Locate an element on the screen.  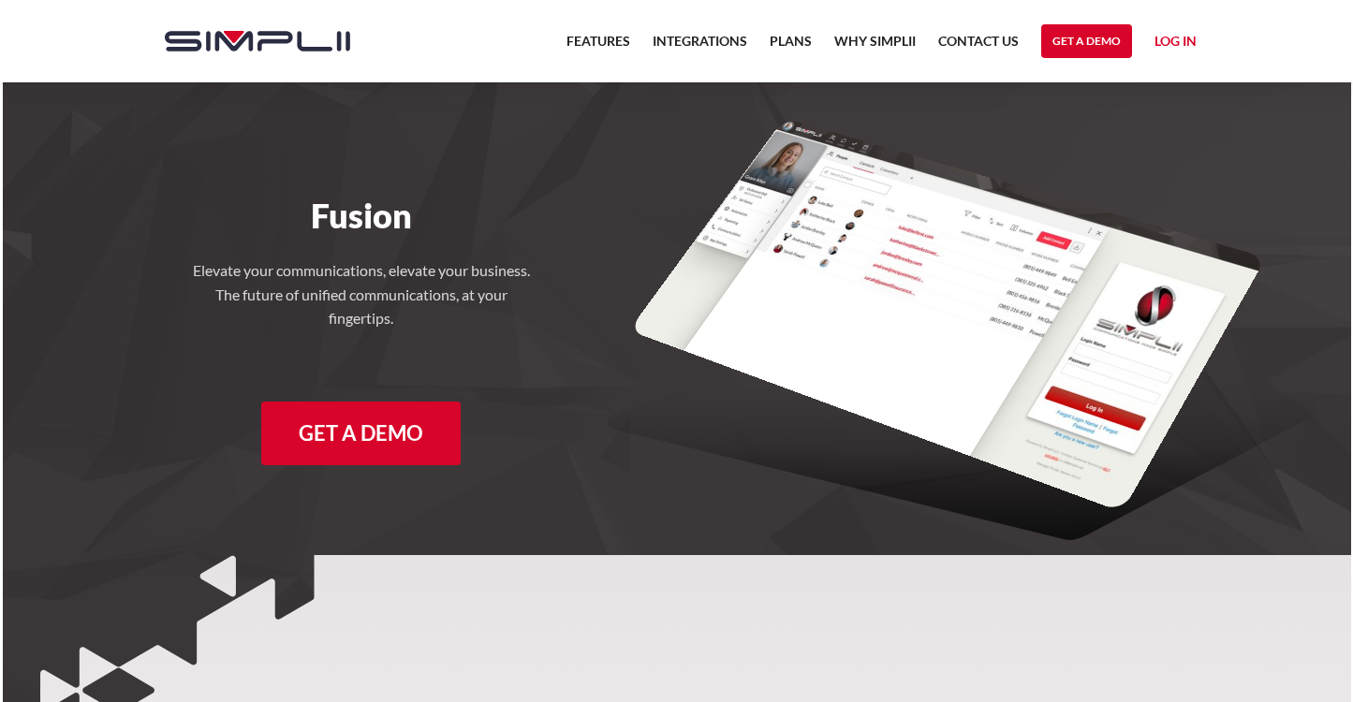
h1: Fusion is located at coordinates (362, 215).